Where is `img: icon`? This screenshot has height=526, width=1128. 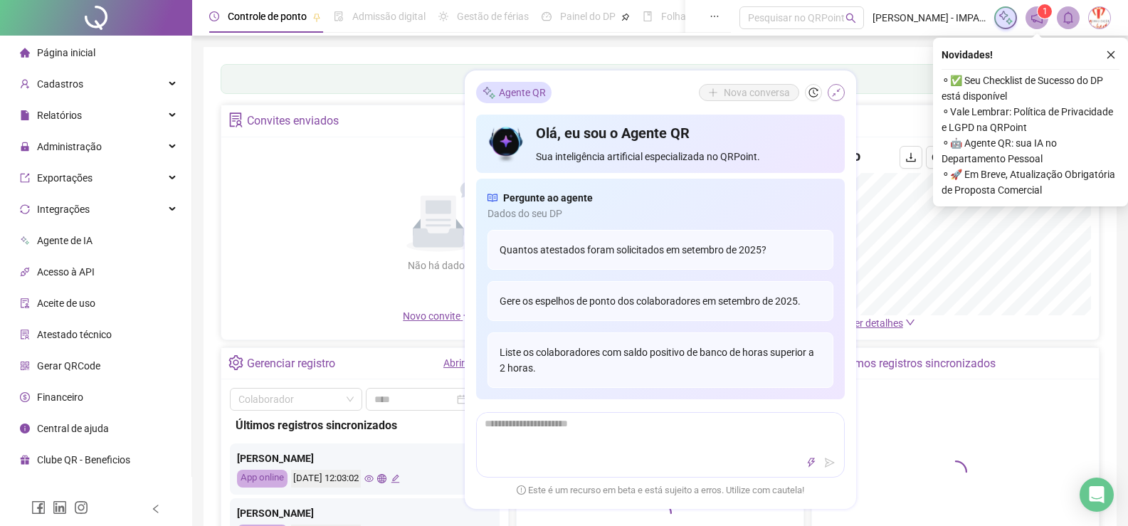
img: icon is located at coordinates (506, 144).